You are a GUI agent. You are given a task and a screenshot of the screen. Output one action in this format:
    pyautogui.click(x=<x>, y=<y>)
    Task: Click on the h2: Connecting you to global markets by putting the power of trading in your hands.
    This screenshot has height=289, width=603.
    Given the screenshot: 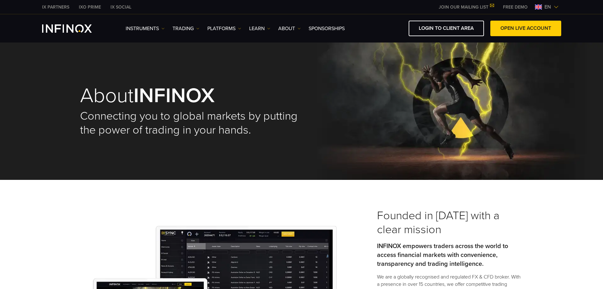 What is the action you would take?
    pyautogui.click(x=191, y=123)
    